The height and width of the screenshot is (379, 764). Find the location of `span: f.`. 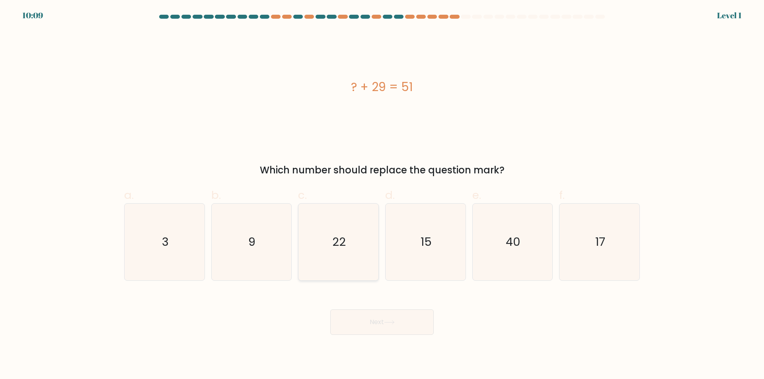

span: f. is located at coordinates (562, 195).